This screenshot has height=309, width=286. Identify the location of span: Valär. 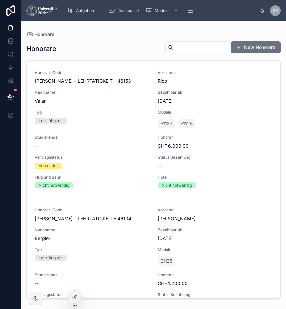
(92, 101).